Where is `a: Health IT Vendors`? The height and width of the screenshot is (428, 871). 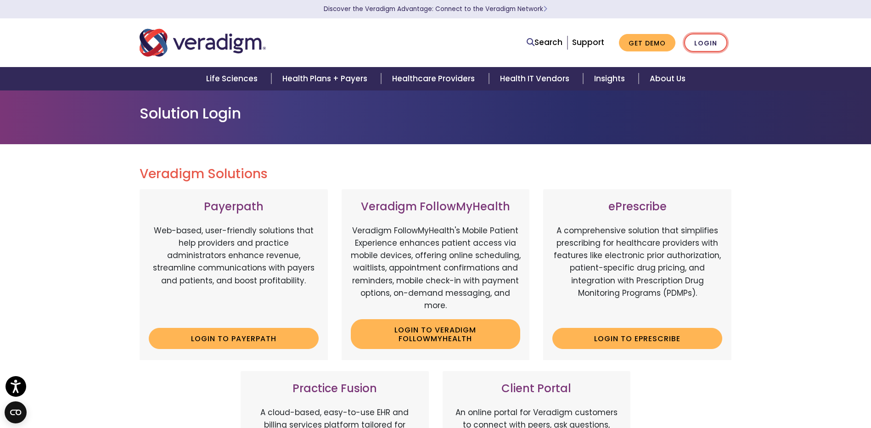
a: Health IT Vendors is located at coordinates (536, 78).